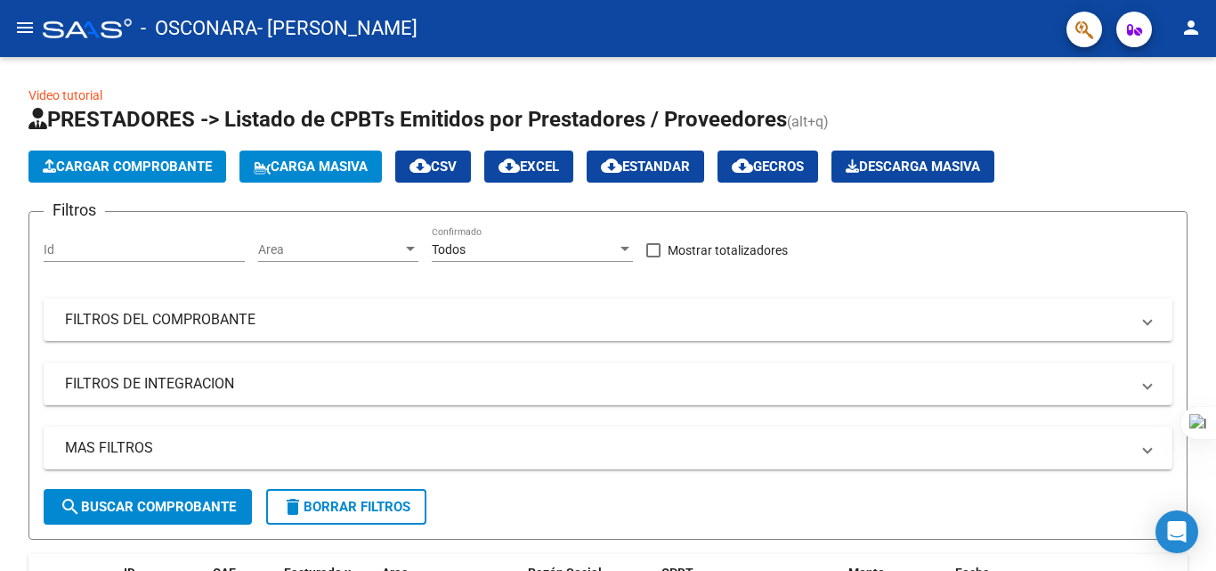  Describe the element at coordinates (449, 249) in the screenshot. I see `span: Todos` at that location.